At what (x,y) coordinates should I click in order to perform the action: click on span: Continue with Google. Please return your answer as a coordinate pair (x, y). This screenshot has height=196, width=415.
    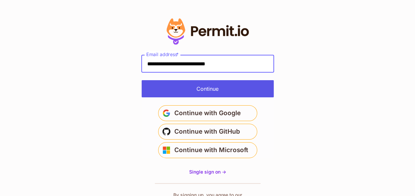
    Looking at the image, I should click on (208, 113).